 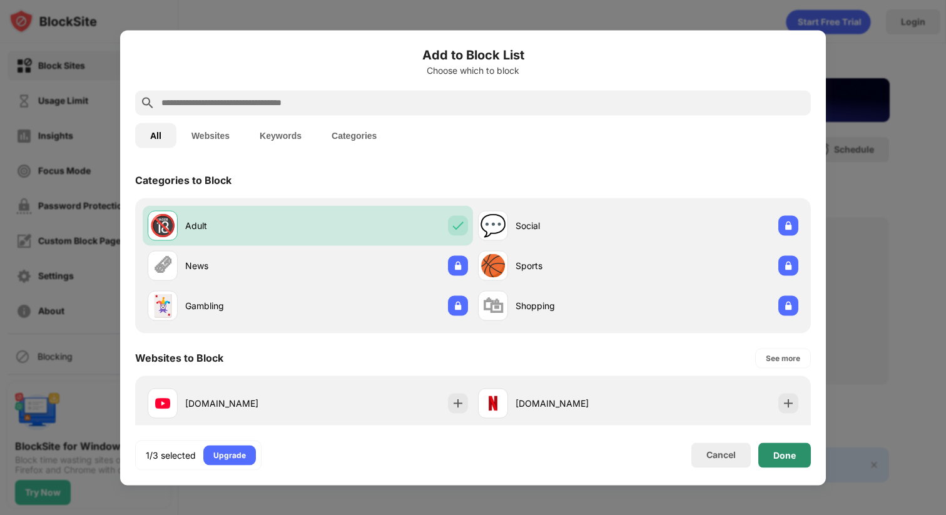 I want to click on h6: Add to Block List, so click(x=473, y=54).